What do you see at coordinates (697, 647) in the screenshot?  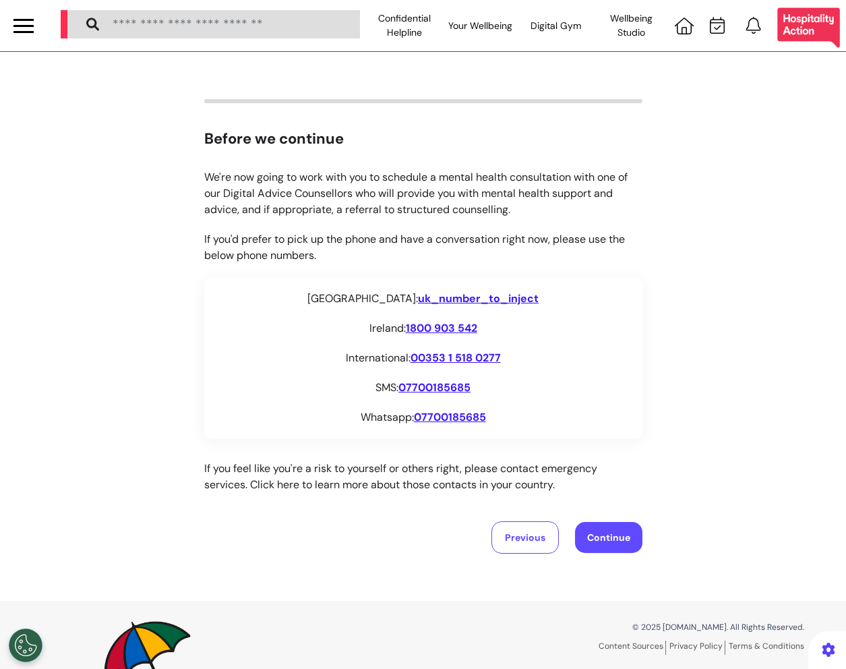 I see `a: Privacy Policy` at bounding box center [697, 647].